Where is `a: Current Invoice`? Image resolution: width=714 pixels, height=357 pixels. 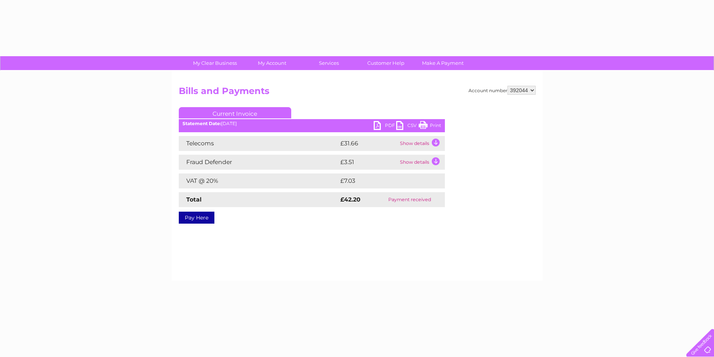 a: Current Invoice is located at coordinates (235, 113).